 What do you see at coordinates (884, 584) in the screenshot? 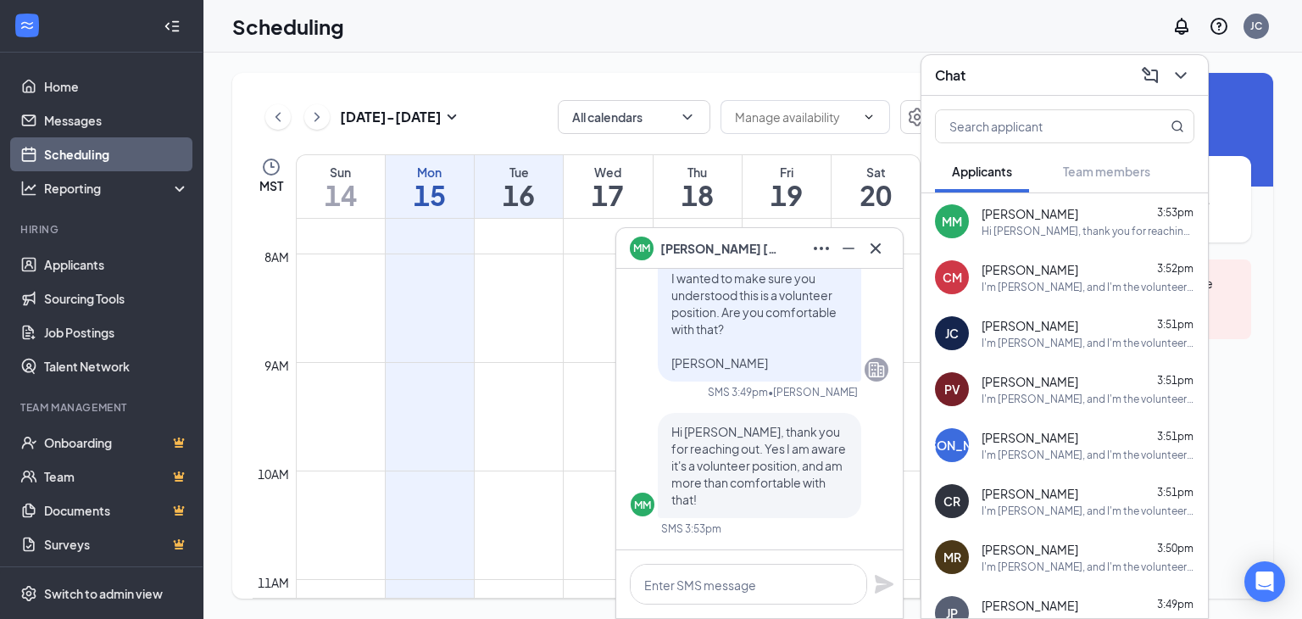
I see `button: Plane` at bounding box center [884, 584].